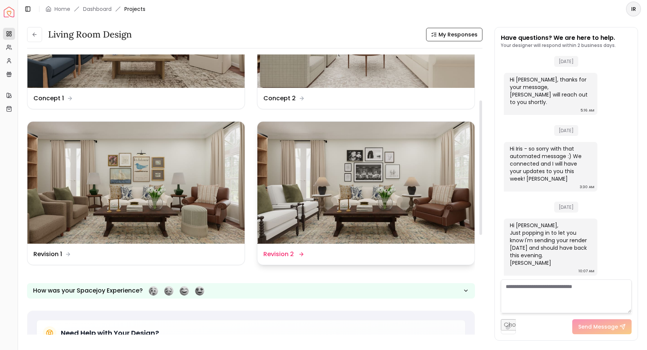  What do you see at coordinates (9, 12) in the screenshot?
I see `img: Spacejoy Logo` at bounding box center [9, 12].